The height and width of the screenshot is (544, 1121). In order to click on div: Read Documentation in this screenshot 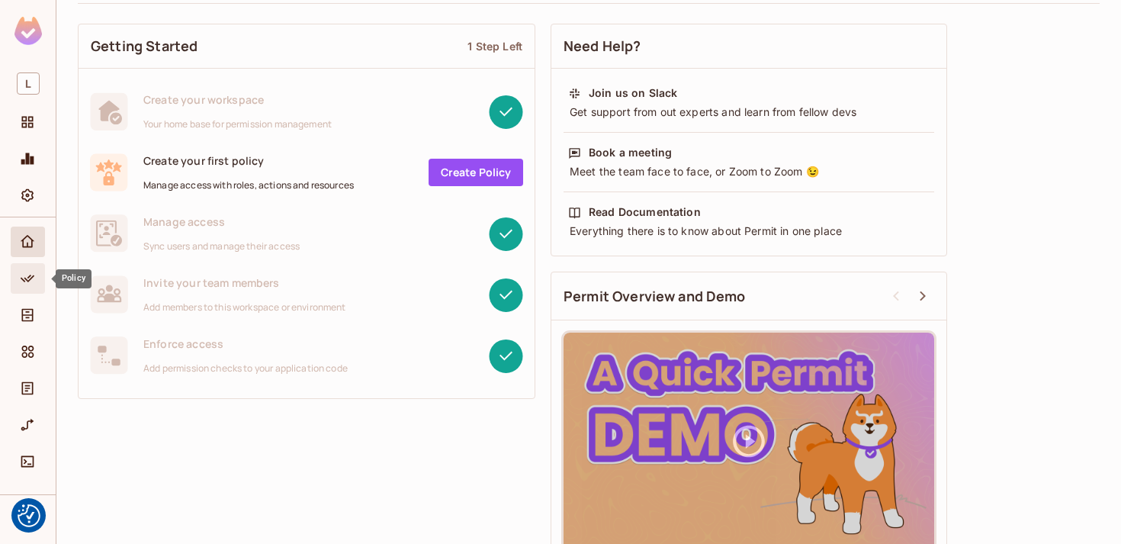, I will do `click(644, 212)`.